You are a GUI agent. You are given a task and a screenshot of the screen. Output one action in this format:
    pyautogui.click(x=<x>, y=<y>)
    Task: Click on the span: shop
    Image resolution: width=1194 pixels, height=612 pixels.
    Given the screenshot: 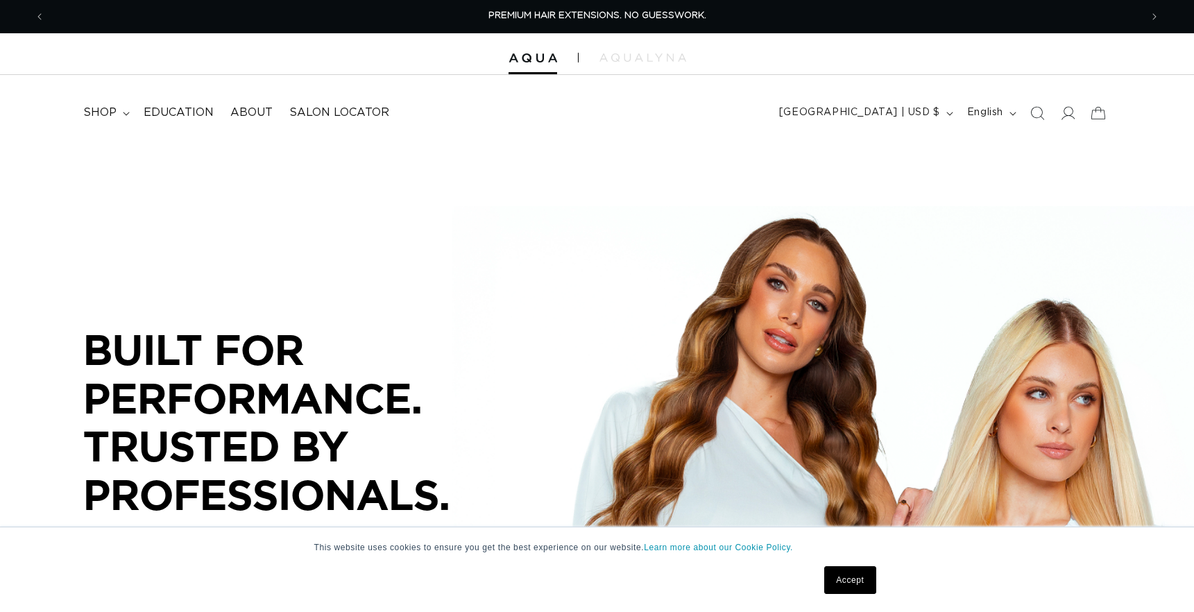 What is the action you would take?
    pyautogui.click(x=100, y=112)
    